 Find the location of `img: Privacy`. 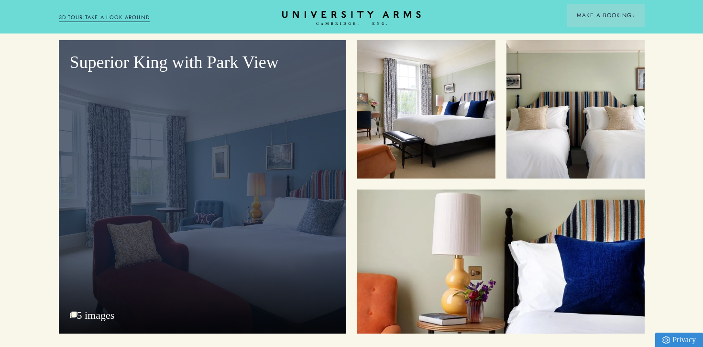

img: Privacy is located at coordinates (666, 340).